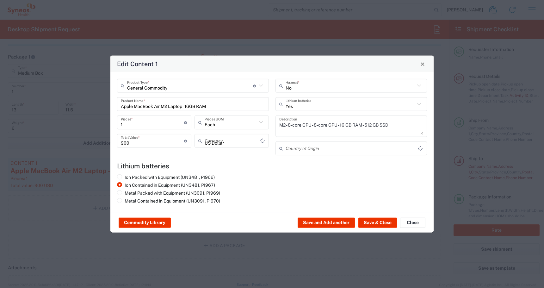 The width and height of the screenshot is (544, 288). What do you see at coordinates (168, 193) in the screenshot?
I see `label: Metal Packed with Equipment (UN3091, PI969)` at bounding box center [168, 193].